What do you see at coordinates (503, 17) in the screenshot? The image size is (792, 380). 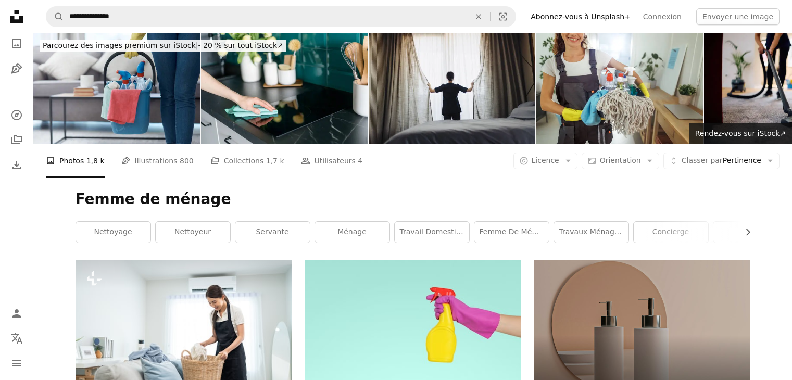 I see `button: Recherche de visuels` at bounding box center [503, 17].